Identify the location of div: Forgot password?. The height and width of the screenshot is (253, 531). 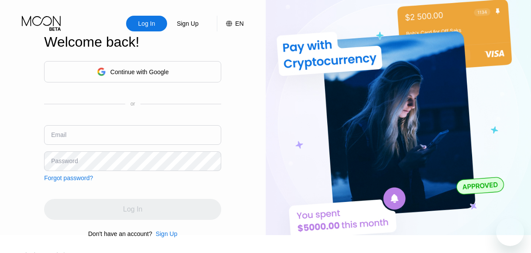
(68, 178).